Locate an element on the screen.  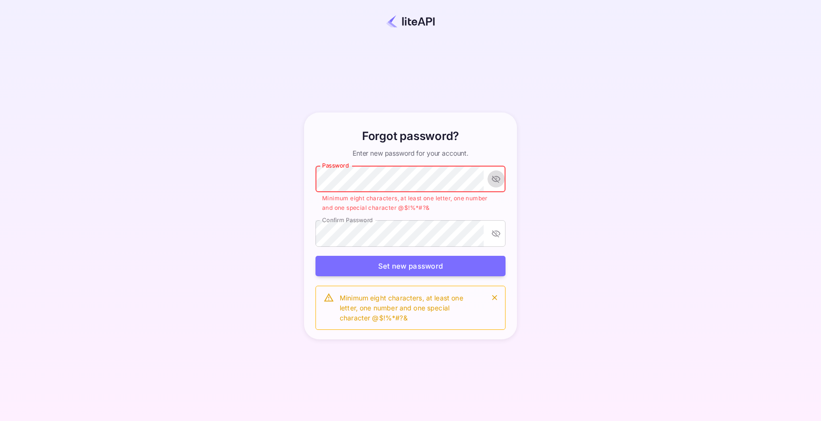
label: Confirm Password is located at coordinates (347, 220).